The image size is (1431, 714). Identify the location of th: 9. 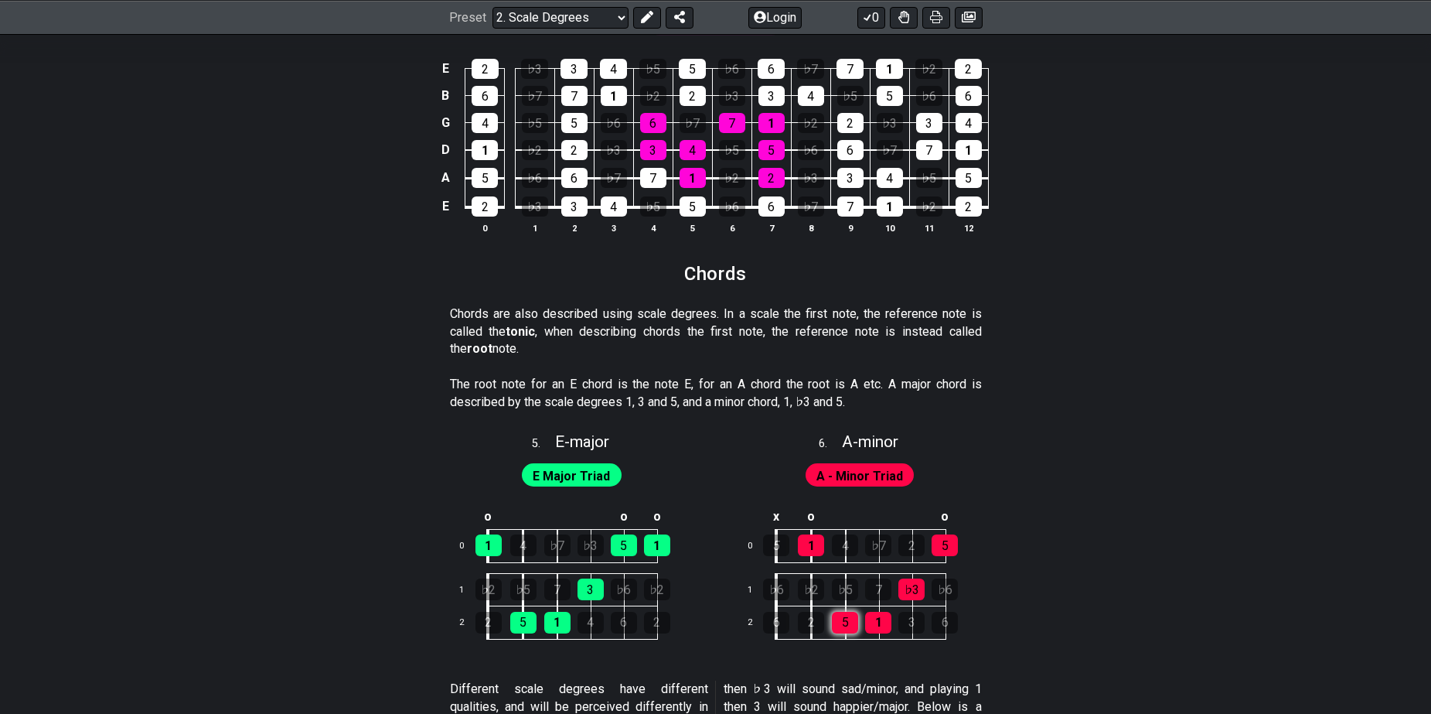
(850, 228).